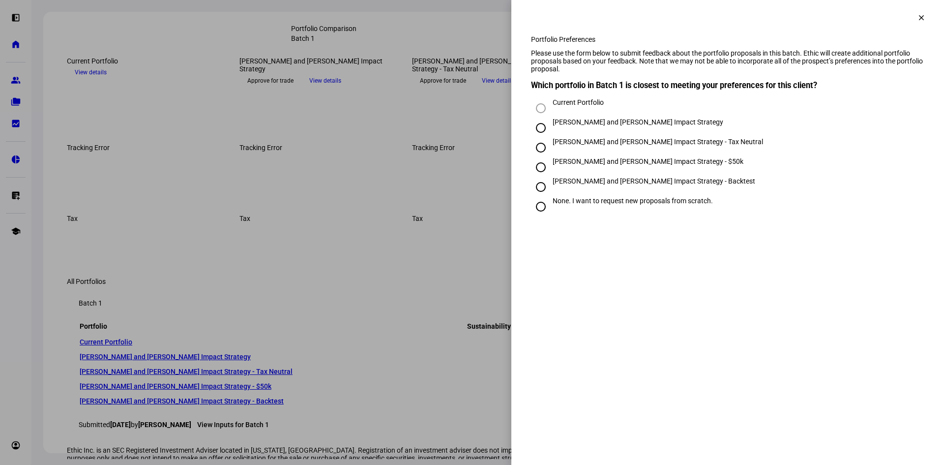 The image size is (944, 465). I want to click on div: Please use the form below to submit feedback about the portfolio proposals in this batch. Ethic w..., so click(728, 61).